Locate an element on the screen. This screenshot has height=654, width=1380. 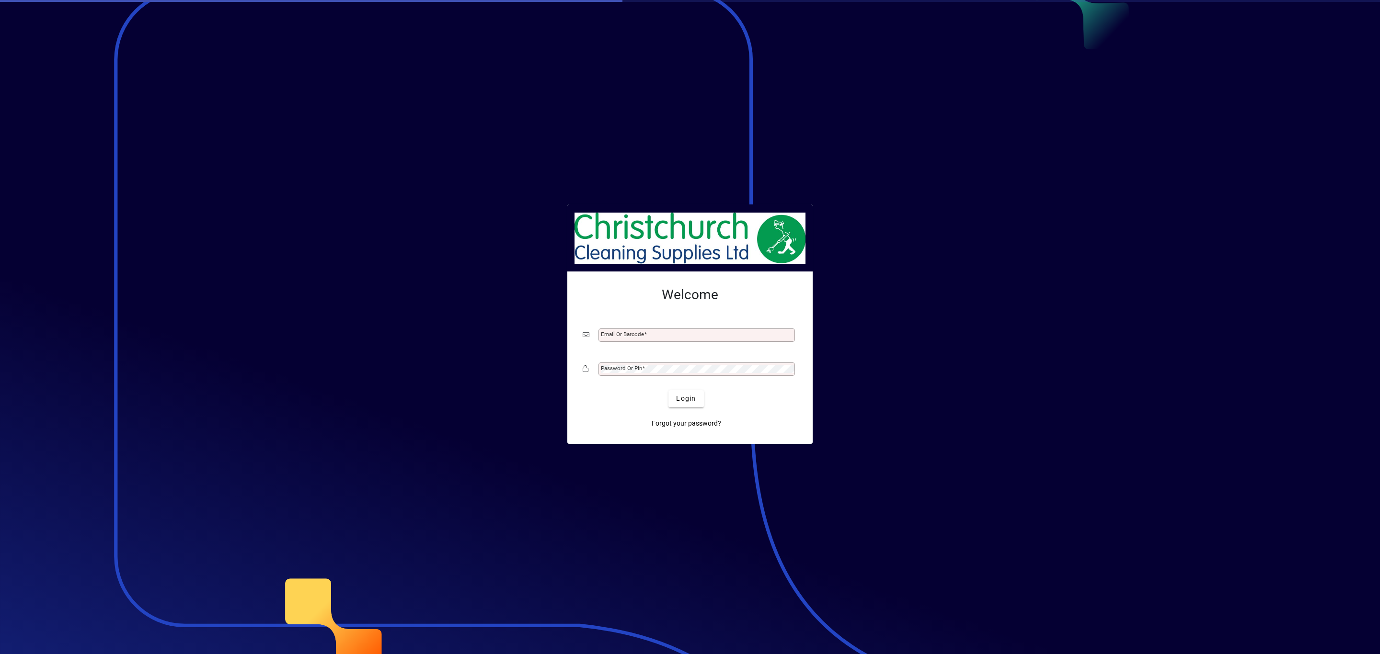
mat-label: Password or Pin is located at coordinates (621, 368).